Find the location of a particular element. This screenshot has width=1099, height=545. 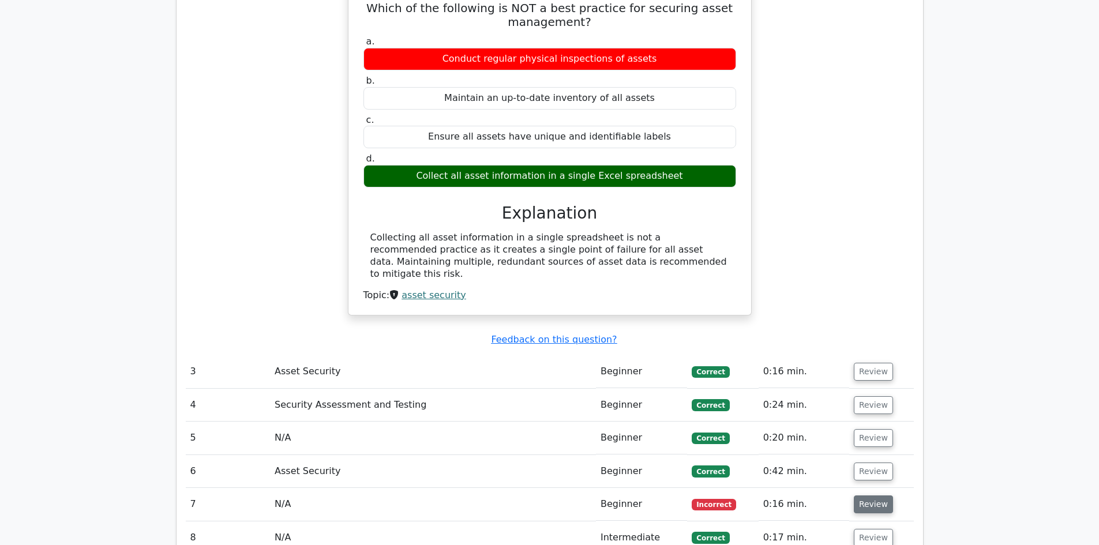

td: Security Assessment and Testing is located at coordinates (433, 405).